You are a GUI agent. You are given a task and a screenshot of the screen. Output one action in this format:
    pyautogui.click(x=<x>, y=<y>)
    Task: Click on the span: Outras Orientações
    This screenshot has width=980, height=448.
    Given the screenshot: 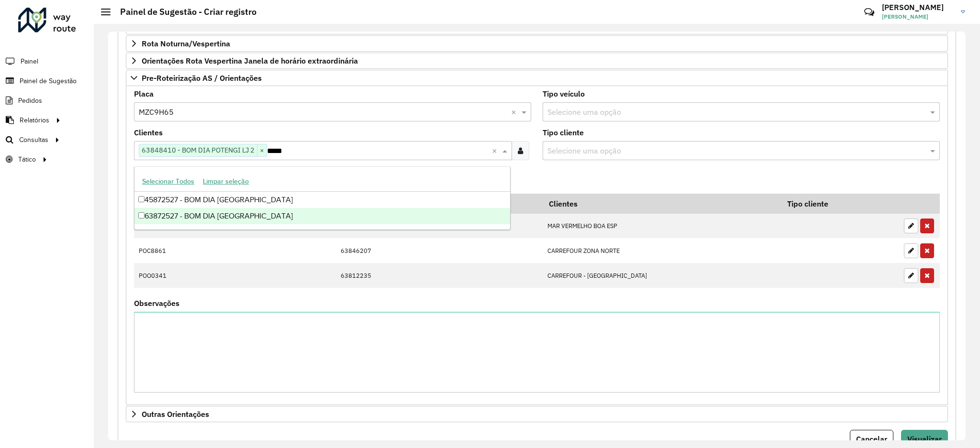 What is the action you would take?
    pyautogui.click(x=175, y=414)
    